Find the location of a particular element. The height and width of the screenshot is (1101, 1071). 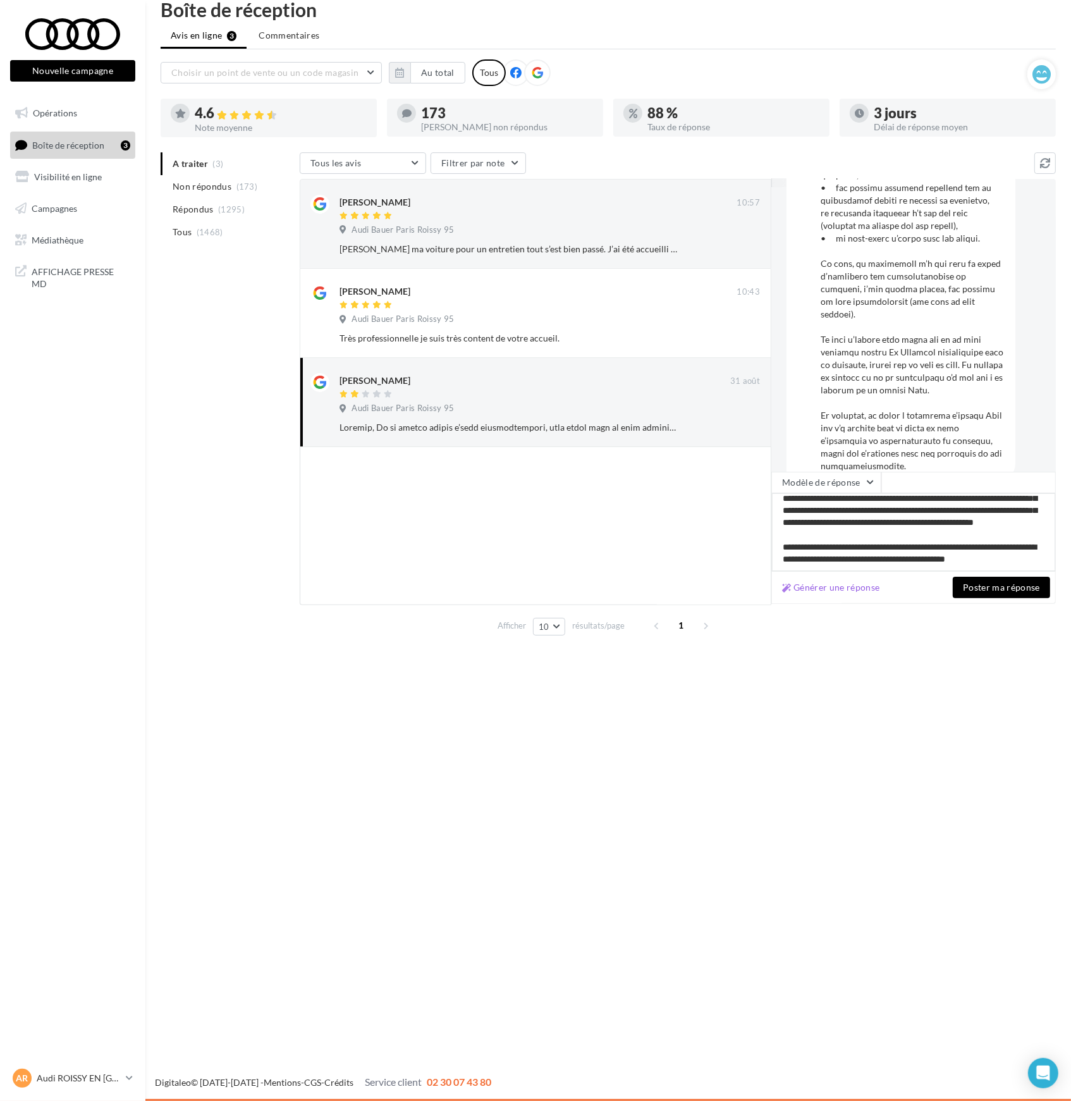

span: Opérations is located at coordinates (55, 113).